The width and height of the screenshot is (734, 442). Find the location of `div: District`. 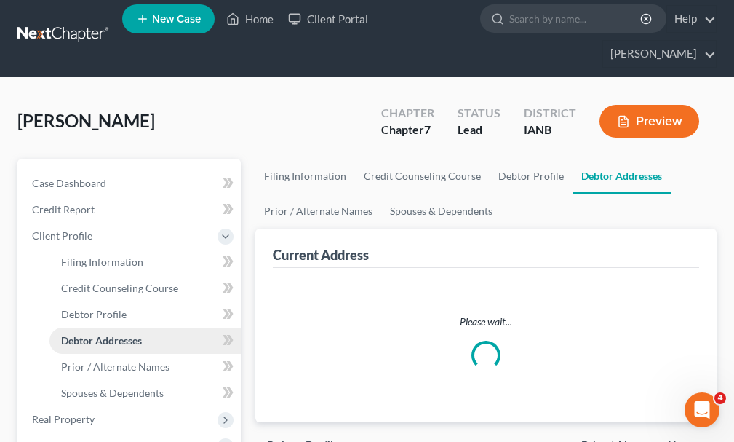

div: District is located at coordinates (550, 113).